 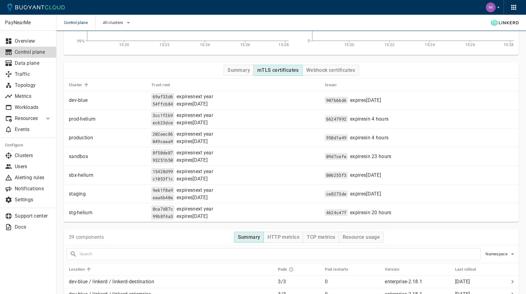 What do you see at coordinates (33, 96) in the screenshot?
I see `p: Metrics` at bounding box center [33, 96].